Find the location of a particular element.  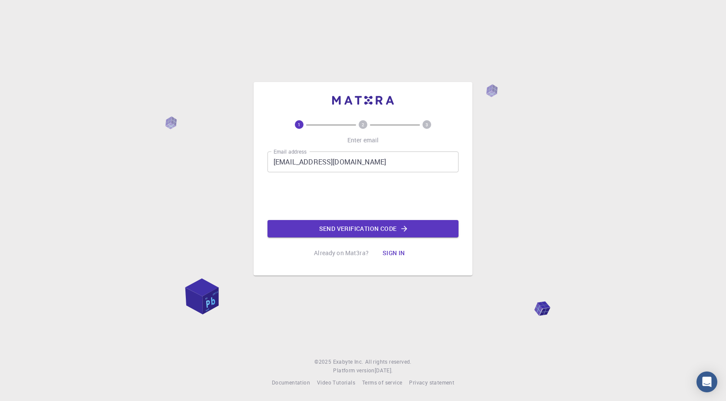

a: Privacy statement is located at coordinates (431, 383).